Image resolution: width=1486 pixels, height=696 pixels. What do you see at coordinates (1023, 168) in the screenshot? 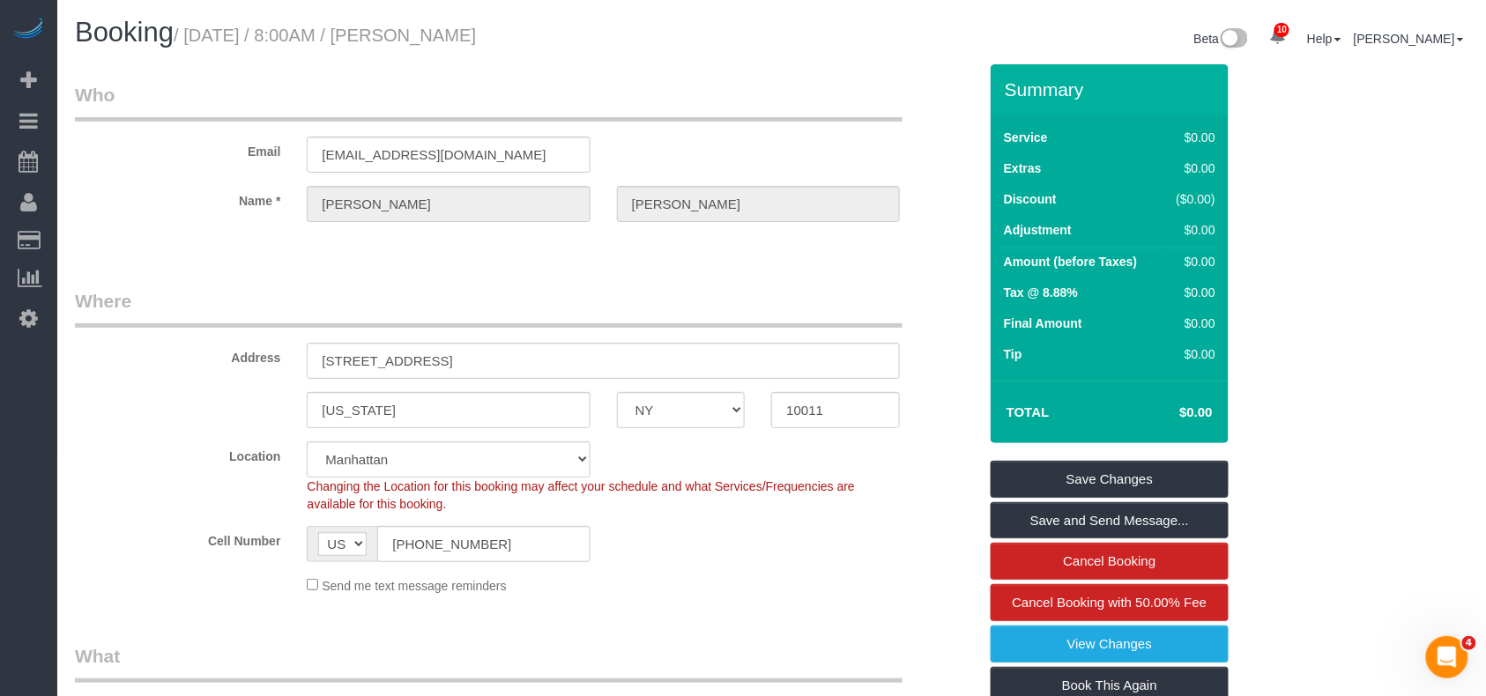
I see `label: Extras` at bounding box center [1023, 168].